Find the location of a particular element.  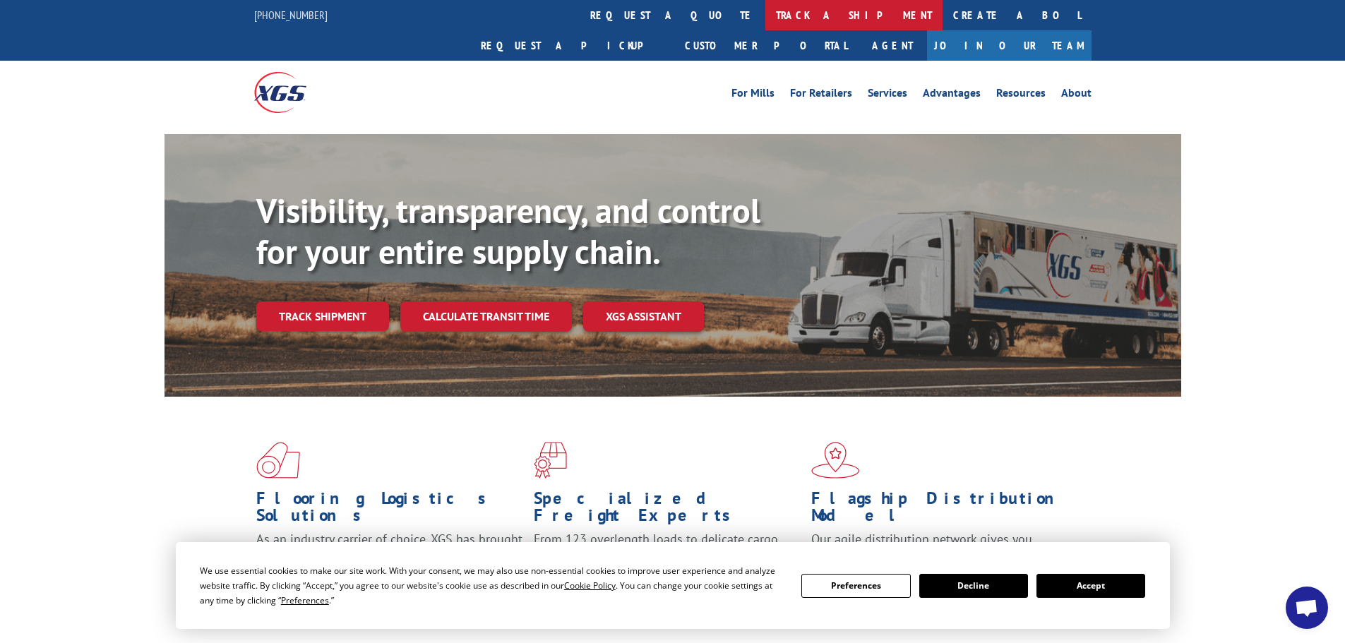

a: Track shipment is located at coordinates (323, 316).